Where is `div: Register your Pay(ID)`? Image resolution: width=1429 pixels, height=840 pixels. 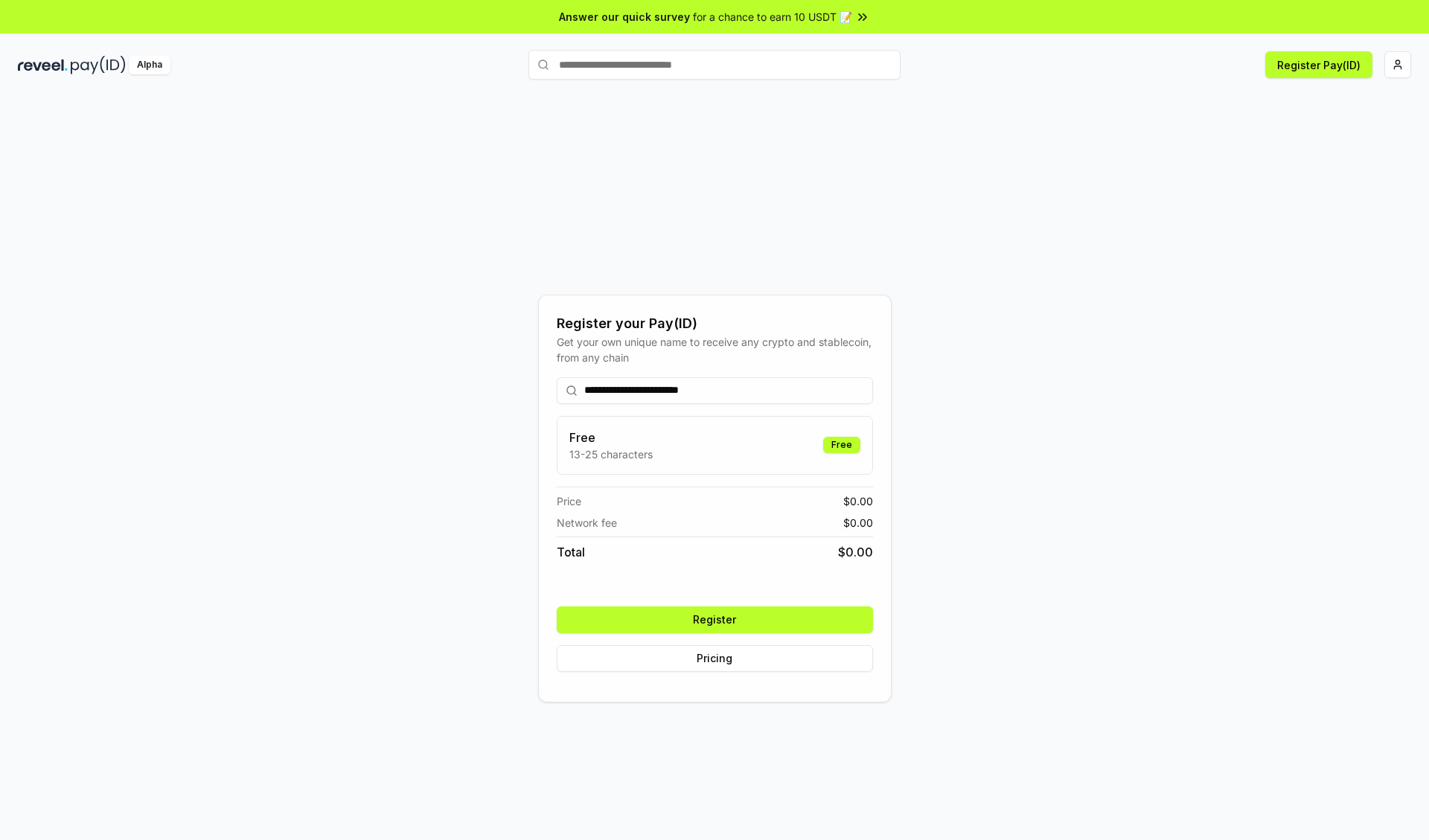 div: Register your Pay(ID) is located at coordinates (714, 324).